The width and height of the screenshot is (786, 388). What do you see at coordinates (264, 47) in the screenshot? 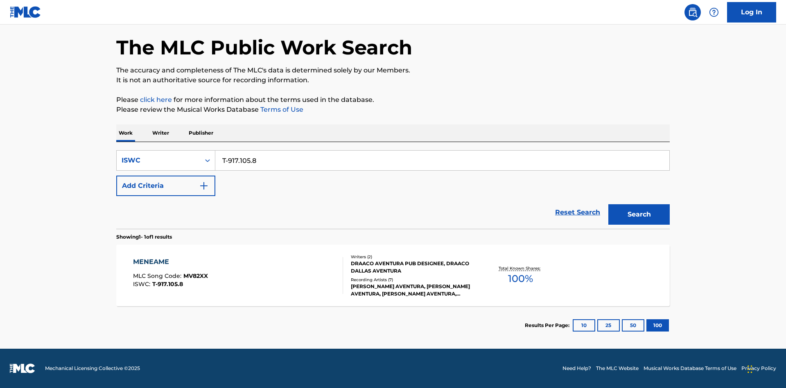
I see `h1: The MLC Public Work Search` at bounding box center [264, 47].